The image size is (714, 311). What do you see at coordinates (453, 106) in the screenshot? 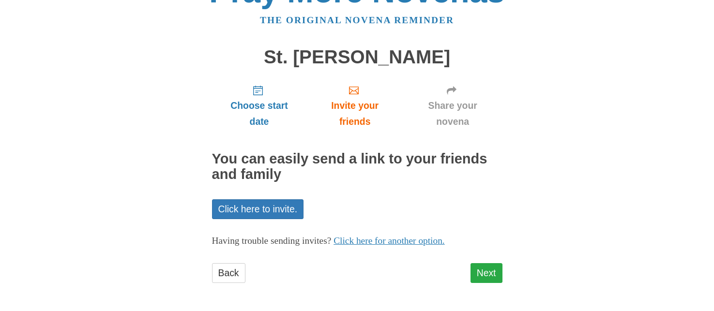
I see `a: Share your novena` at bounding box center [453, 106].